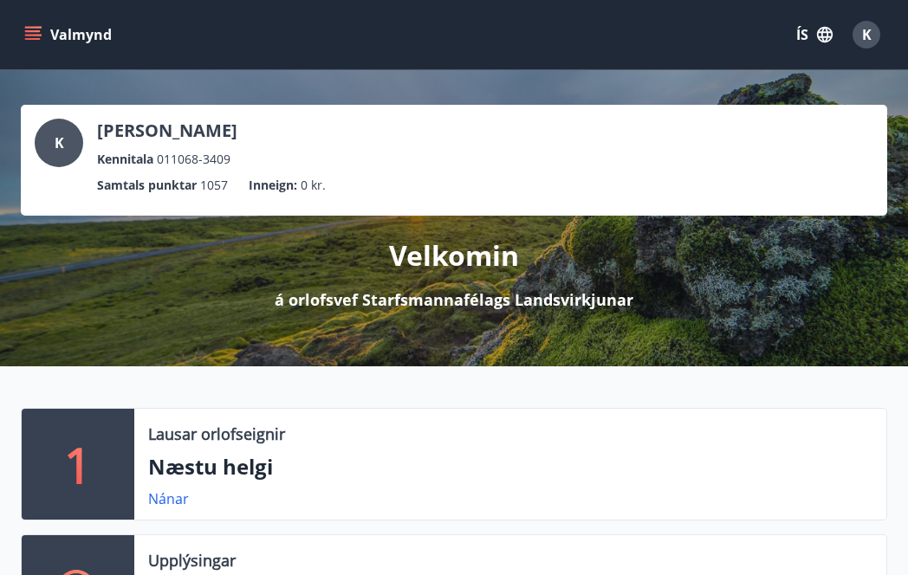  Describe the element at coordinates (454, 300) in the screenshot. I see `p: á orlofsvef Starfsmannafélags Landsvirkjunar` at that location.